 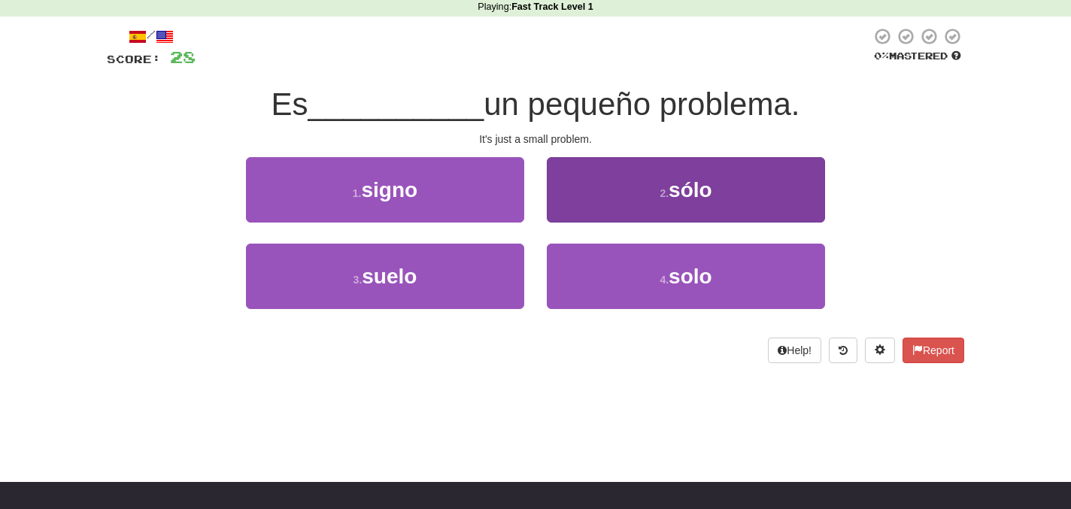 I want to click on span: sólo, so click(x=690, y=189).